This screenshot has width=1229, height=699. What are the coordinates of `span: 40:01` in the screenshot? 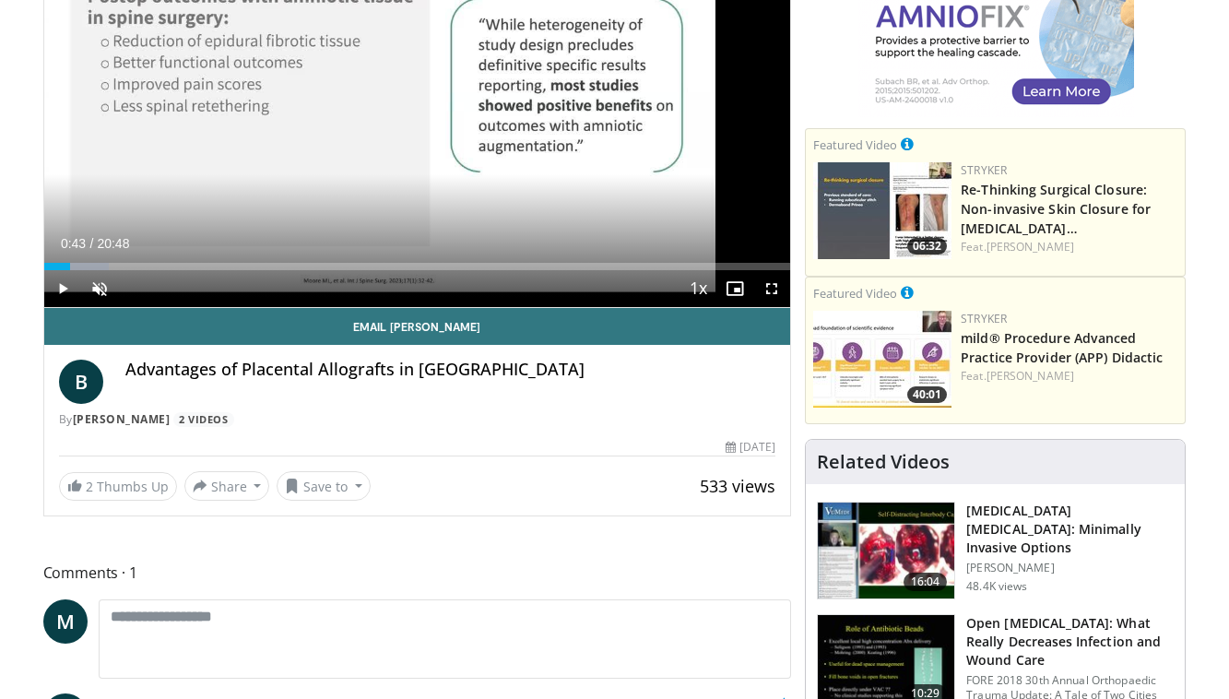 It's located at (927, 395).